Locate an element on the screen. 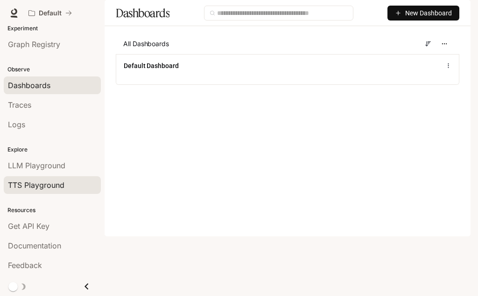 The image size is (478, 296). button: New Dashboard is located at coordinates (423, 13).